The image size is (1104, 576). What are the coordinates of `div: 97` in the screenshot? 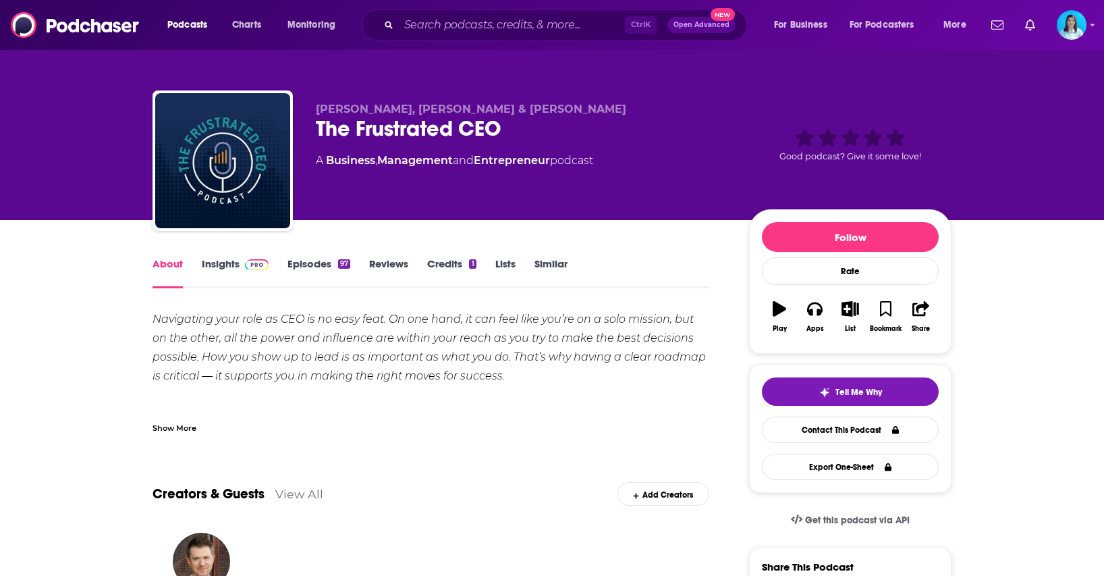 It's located at (344, 264).